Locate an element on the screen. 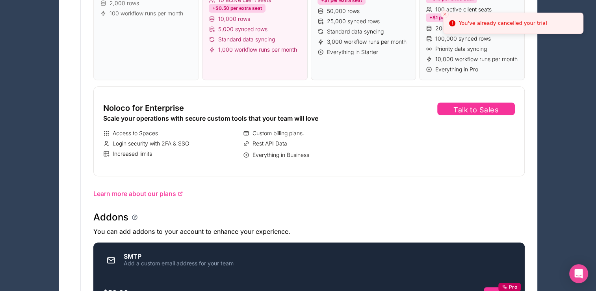  span: Access to Spaces is located at coordinates (135, 133).